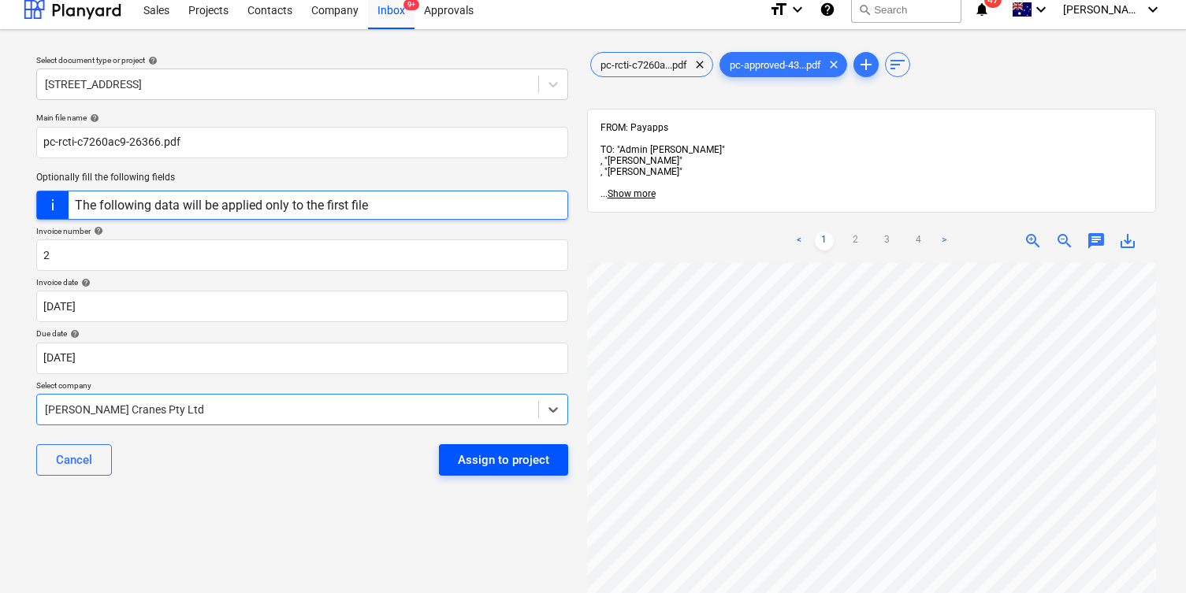  Describe the element at coordinates (302, 387) in the screenshot. I see `p: Select company` at that location.